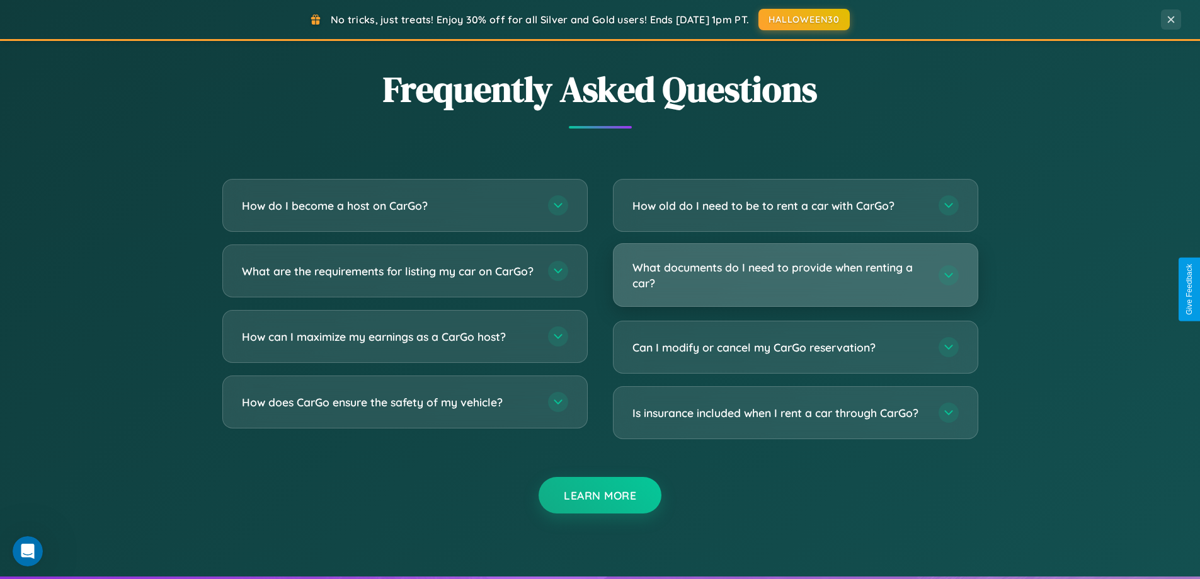  Describe the element at coordinates (1189, 289) in the screenshot. I see `div: Give Feedback` at that location.